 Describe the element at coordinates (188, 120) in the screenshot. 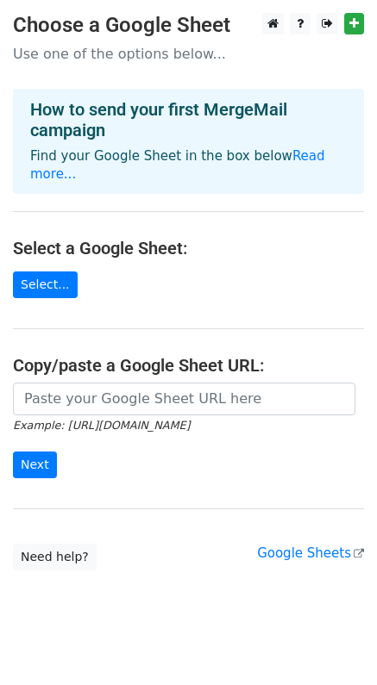

I see `h4: How to send your first MergeMail campaign` at that location.